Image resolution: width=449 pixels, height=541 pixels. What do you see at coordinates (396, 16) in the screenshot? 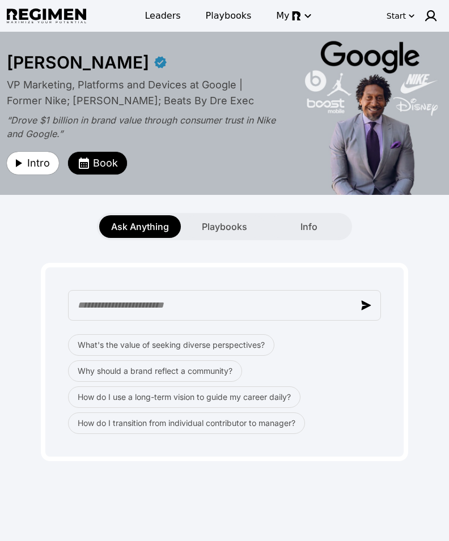
I see `div: Start` at bounding box center [396, 16].